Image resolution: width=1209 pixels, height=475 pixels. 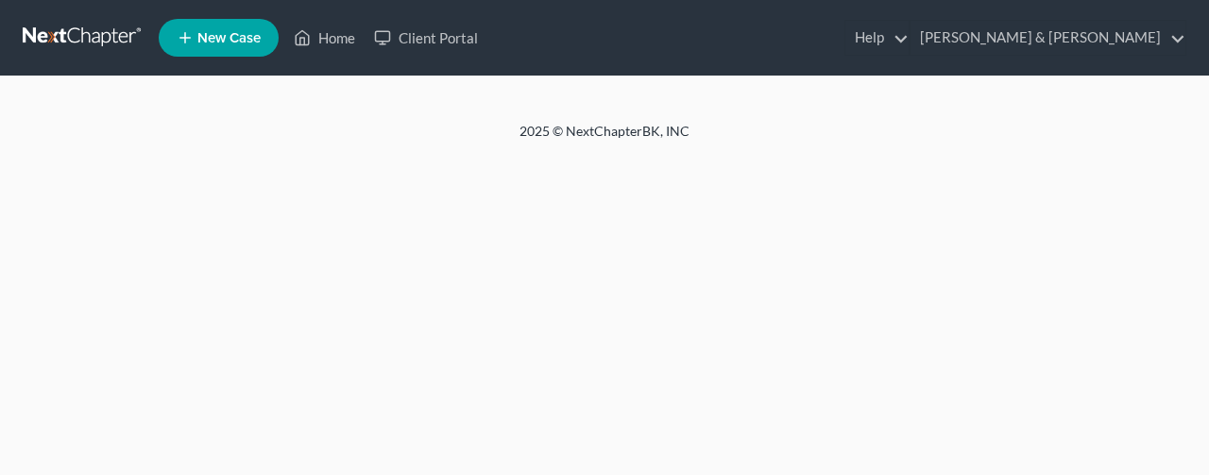 What do you see at coordinates (218, 38) in the screenshot?
I see `new-legal-case-button: New Case` at bounding box center [218, 38].